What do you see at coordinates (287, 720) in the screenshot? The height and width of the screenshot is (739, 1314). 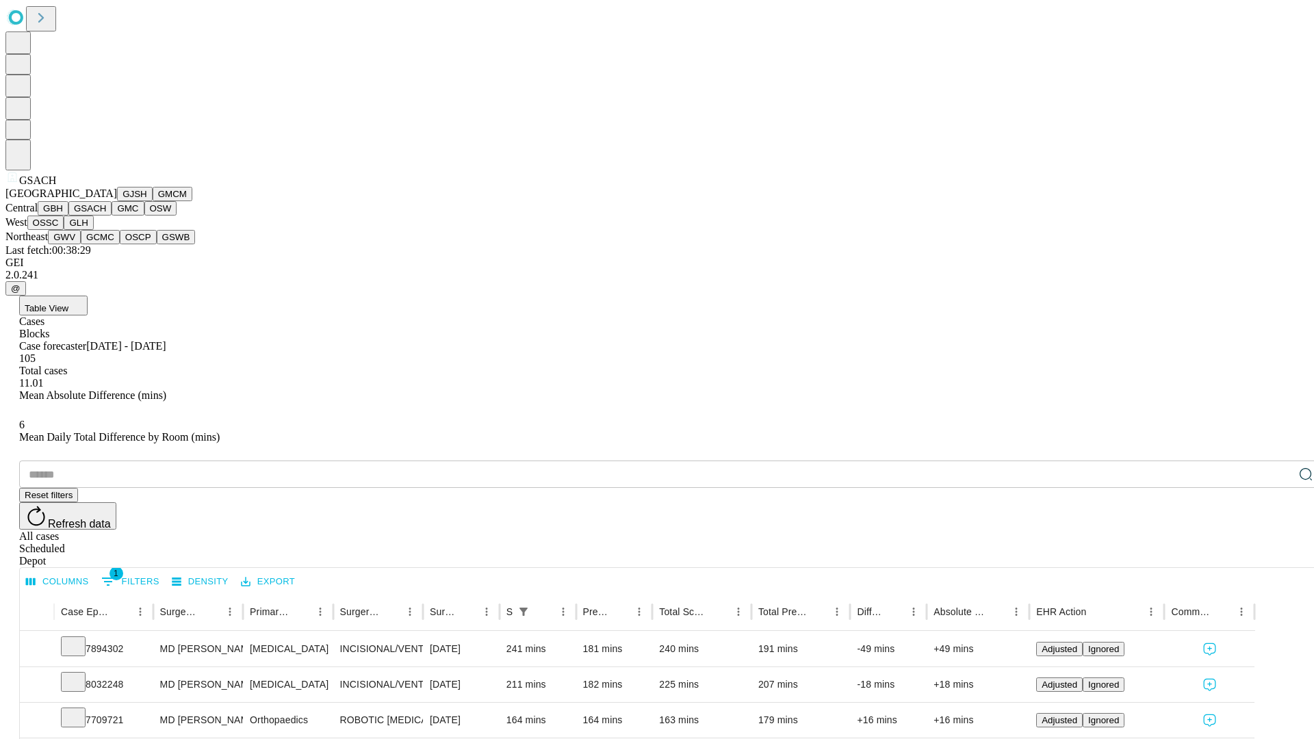 I see `div: Orthopaedics` at bounding box center [287, 720].